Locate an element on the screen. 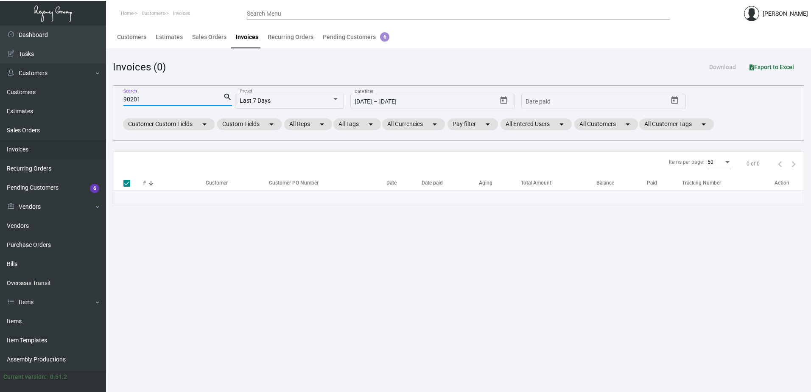 The width and height of the screenshot is (811, 392). img: admin@bootstrapmaster.com is located at coordinates (752, 14).